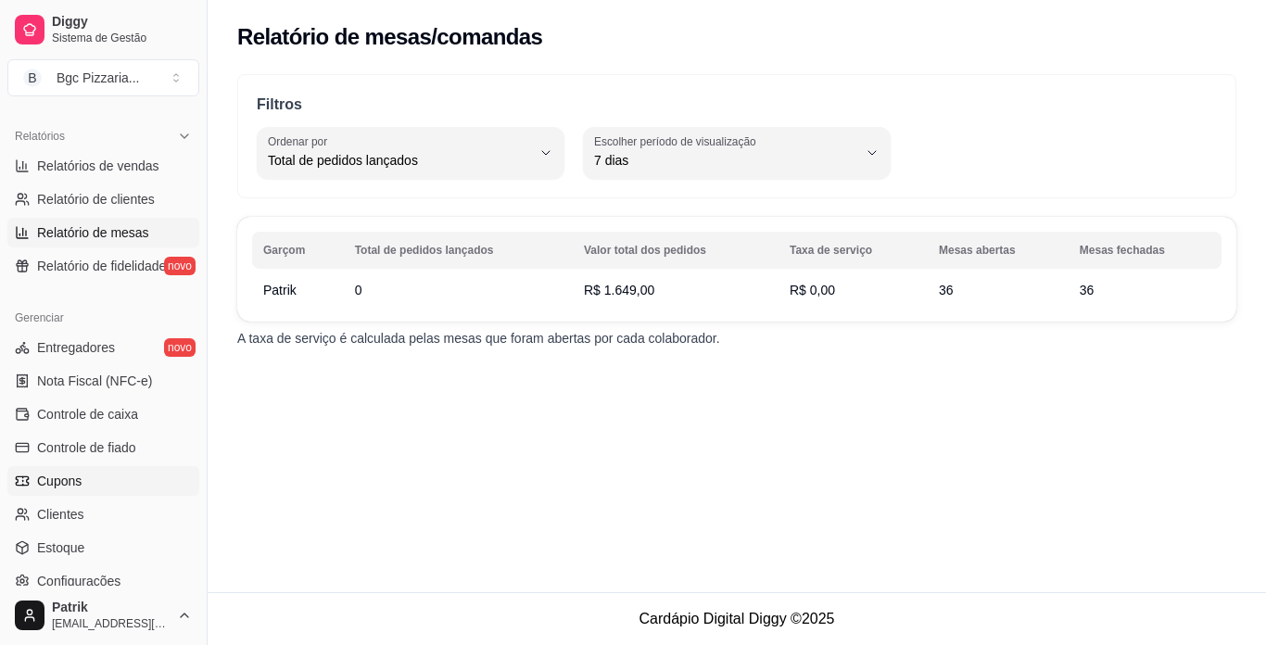 The height and width of the screenshot is (645, 1266). What do you see at coordinates (676, 250) in the screenshot?
I see `th: Valor total dos pedidos` at bounding box center [676, 250].